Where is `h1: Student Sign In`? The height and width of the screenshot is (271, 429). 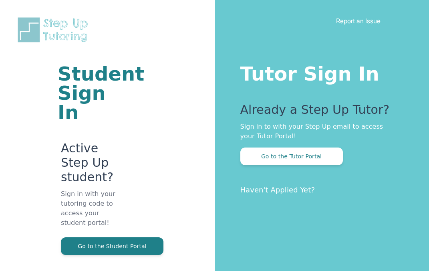
h1: Student Sign In is located at coordinates (88, 93).